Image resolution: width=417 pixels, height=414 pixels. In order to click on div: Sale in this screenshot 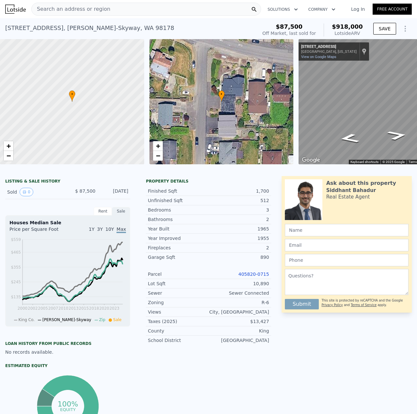, I will do `click(121, 211)`.